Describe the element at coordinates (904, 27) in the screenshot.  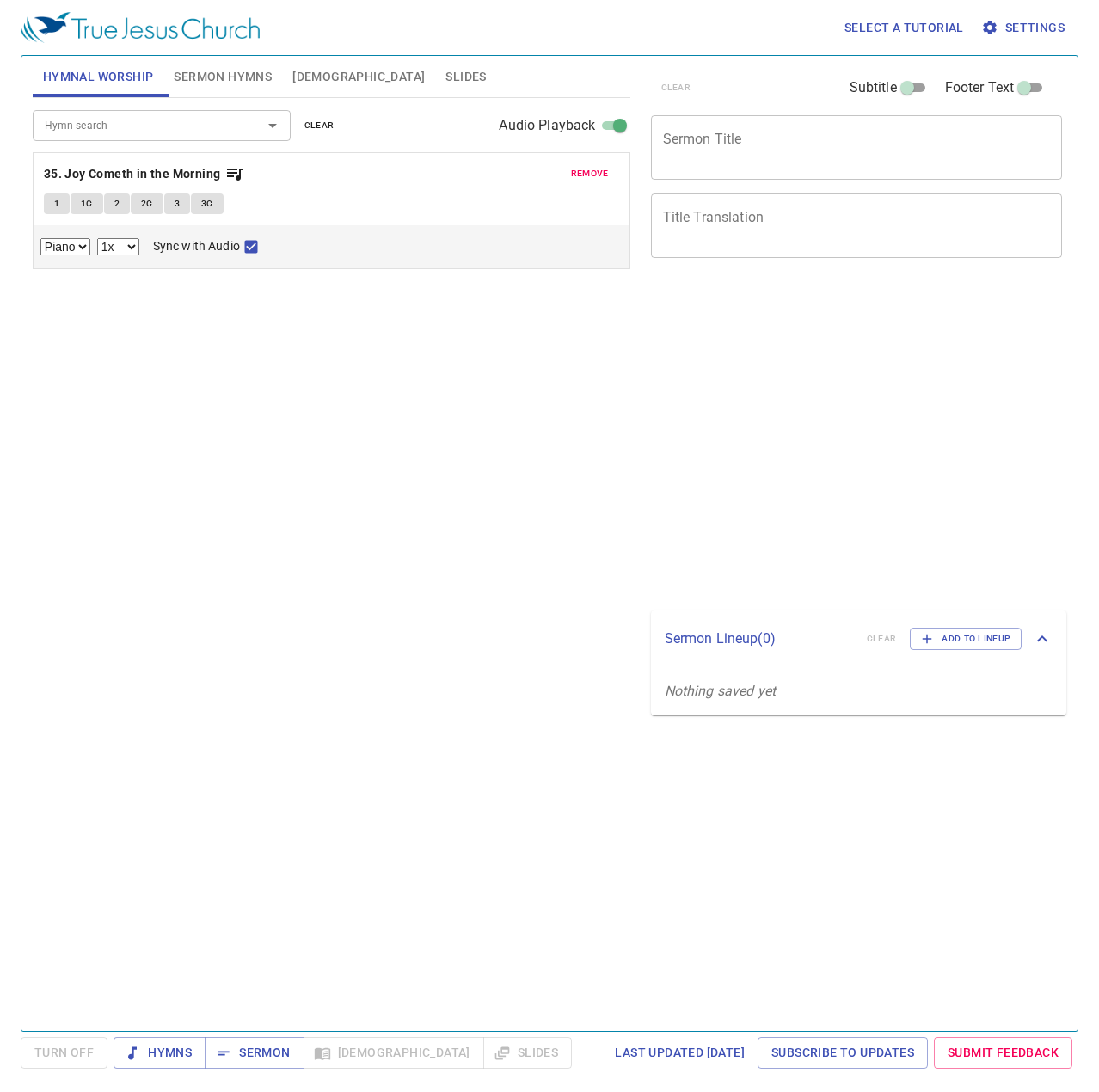
I see `button: Select a tutorial` at that location.